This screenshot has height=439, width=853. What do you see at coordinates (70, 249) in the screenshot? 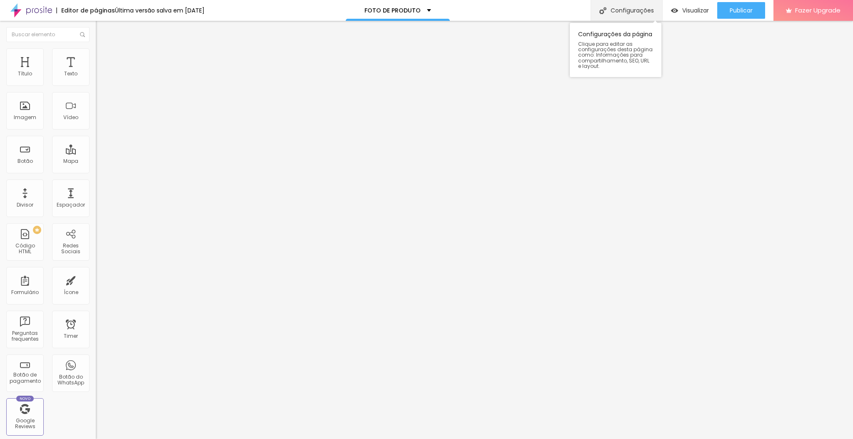
I see `div: Redes Sociais` at bounding box center [70, 249].